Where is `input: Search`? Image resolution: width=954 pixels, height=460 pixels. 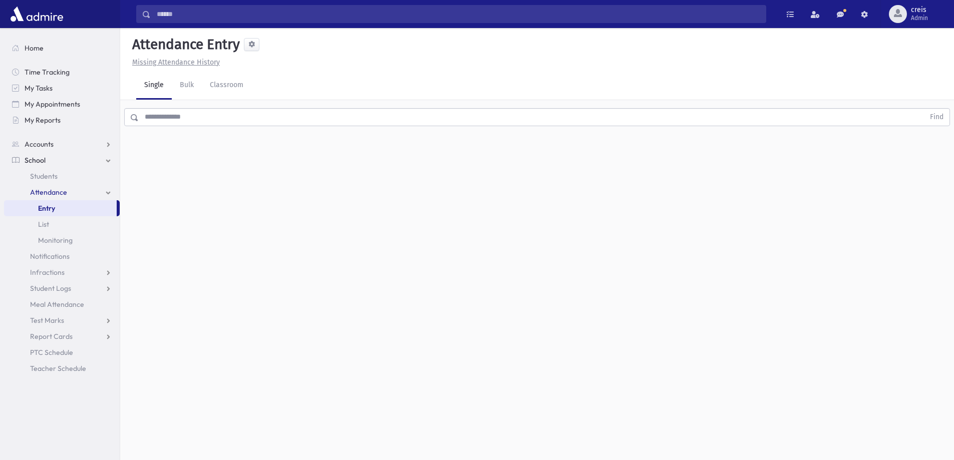 input: Search is located at coordinates (458, 14).